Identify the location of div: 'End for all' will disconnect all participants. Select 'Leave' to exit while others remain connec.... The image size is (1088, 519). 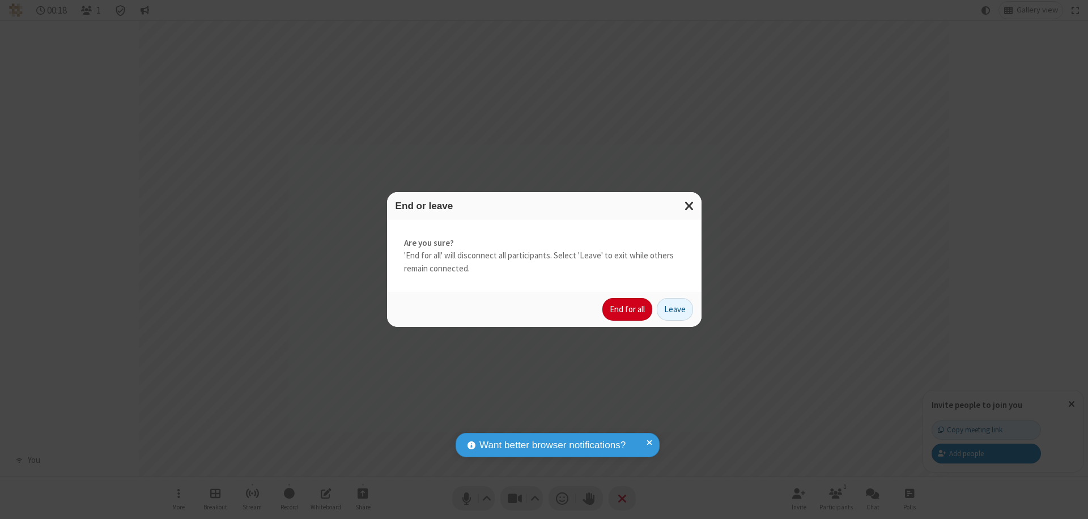
(544, 256).